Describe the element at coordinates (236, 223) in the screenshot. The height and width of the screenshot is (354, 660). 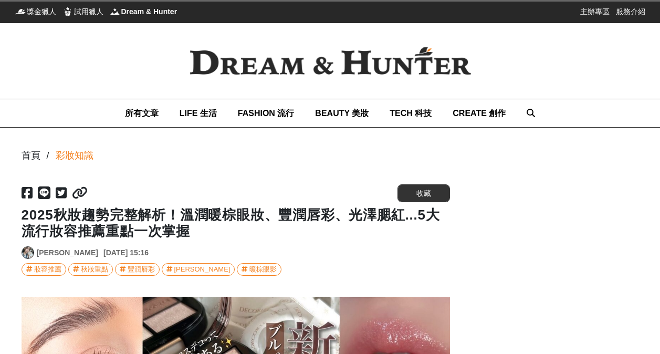
I see `h1: 2025秋妝趨勢完整解析！溫潤暖棕眼妝、豐潤唇彩、光澤腮紅...5大流行妝容推薦重點一次掌握` at that location.